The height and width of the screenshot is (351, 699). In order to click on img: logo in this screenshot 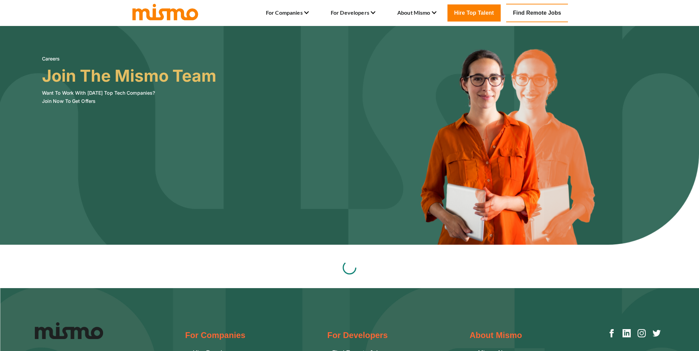, I will do `click(165, 12)`.